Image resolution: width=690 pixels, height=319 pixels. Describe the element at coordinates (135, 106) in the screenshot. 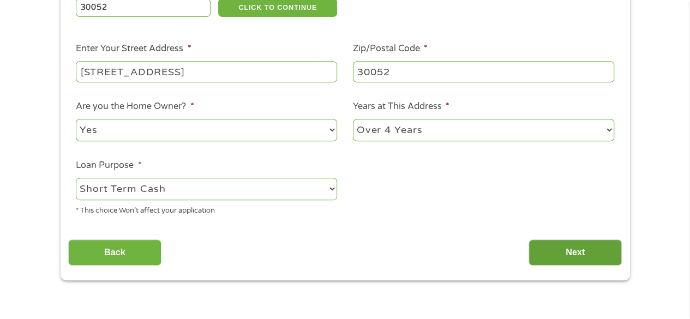

I see `label: Are you the Home Owner?` at that location.